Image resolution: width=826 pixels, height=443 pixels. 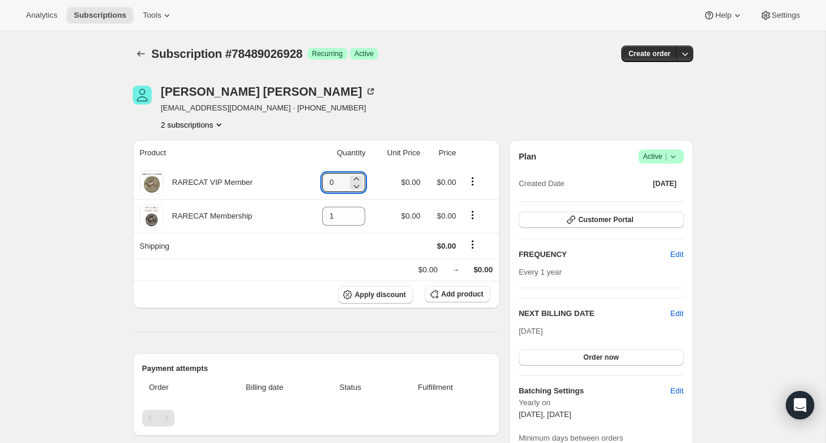 What do you see at coordinates (316, 418) in the screenshot?
I see `nav: Pagination` at bounding box center [316, 418].